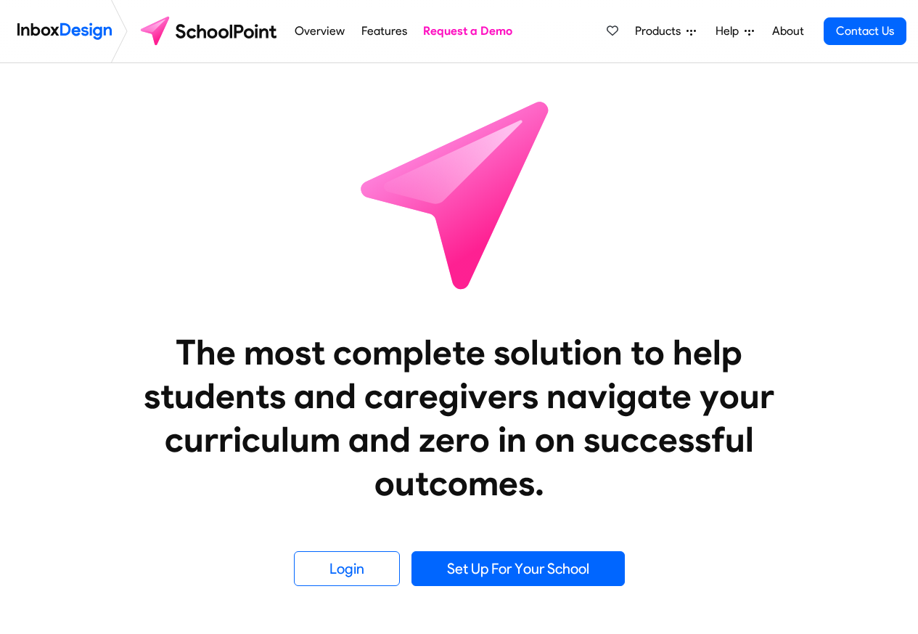  What do you see at coordinates (865, 31) in the screenshot?
I see `a: Contact Us` at bounding box center [865, 31].